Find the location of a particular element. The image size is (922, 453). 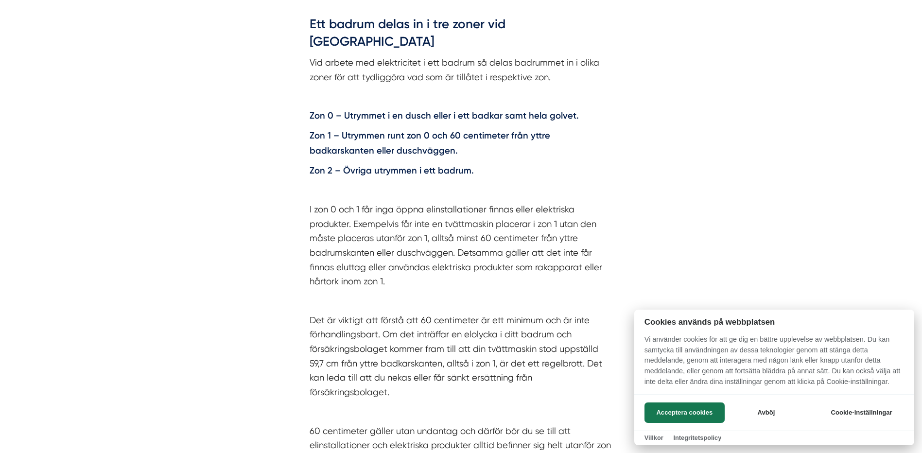

a: Villkor is located at coordinates (653, 437).